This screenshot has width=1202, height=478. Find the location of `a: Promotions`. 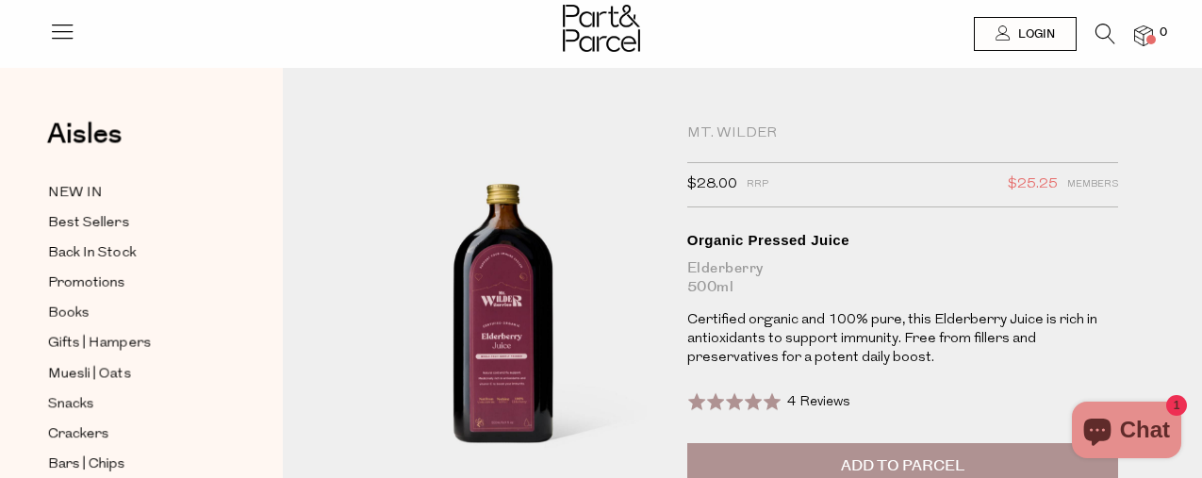

a: Promotions is located at coordinates (134, 283).